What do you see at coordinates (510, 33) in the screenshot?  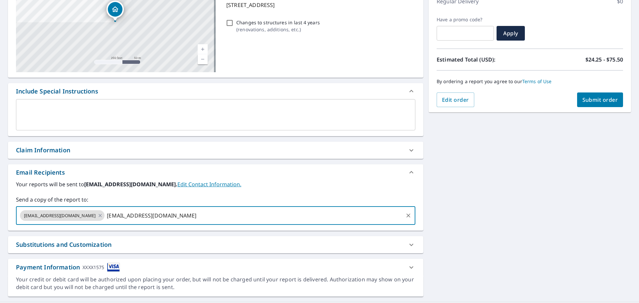 I see `span: Apply` at bounding box center [510, 33].